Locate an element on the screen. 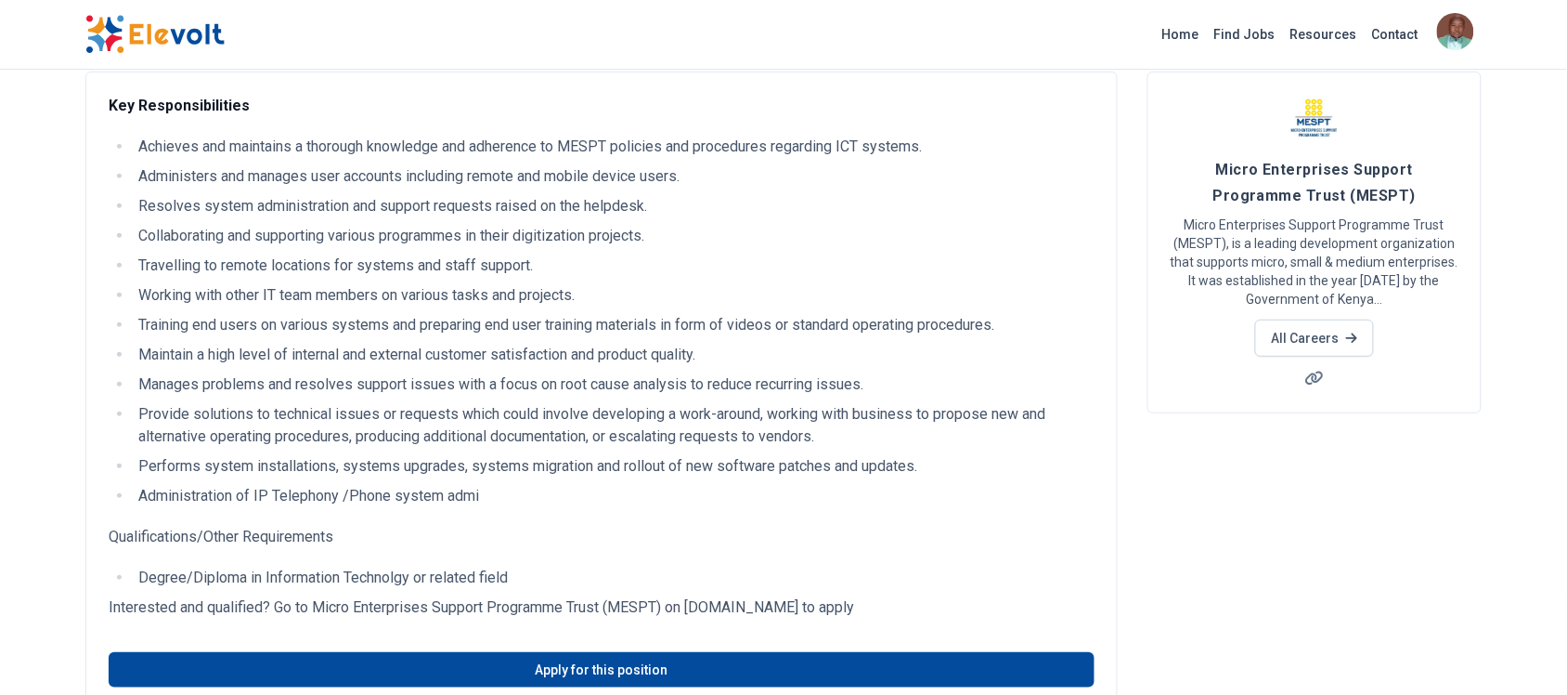 Image resolution: width=1567 pixels, height=695 pixels. li: Administers and manages user accounts including remote and mobile device users. is located at coordinates (614, 176).